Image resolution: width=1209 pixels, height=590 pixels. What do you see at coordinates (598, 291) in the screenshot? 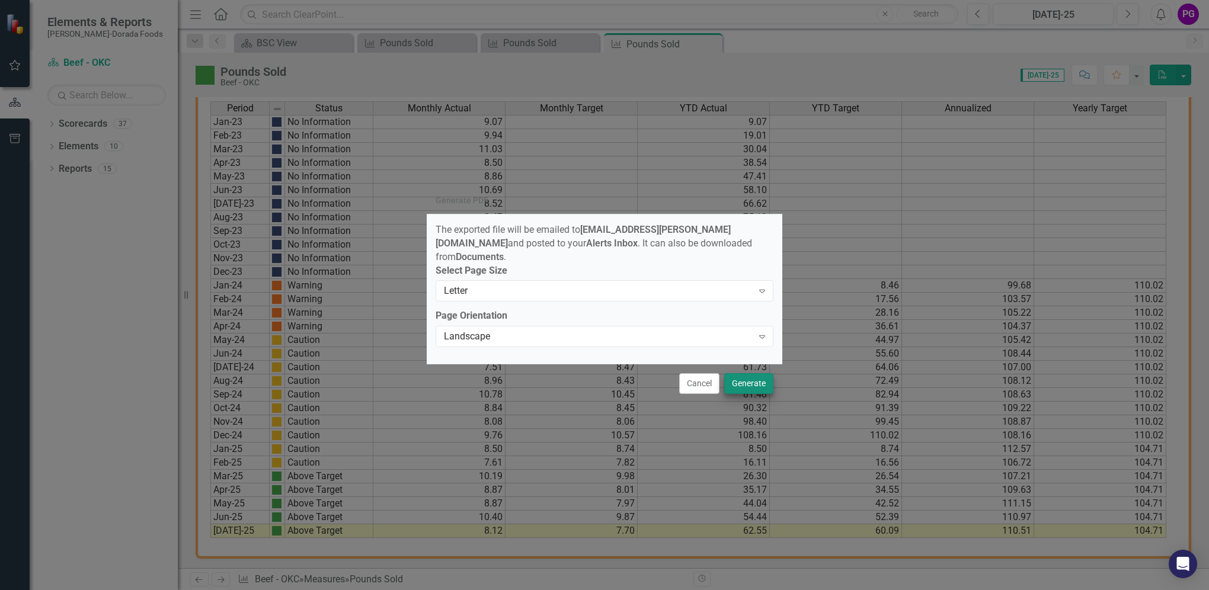
I see `div: Letter` at bounding box center [598, 291].